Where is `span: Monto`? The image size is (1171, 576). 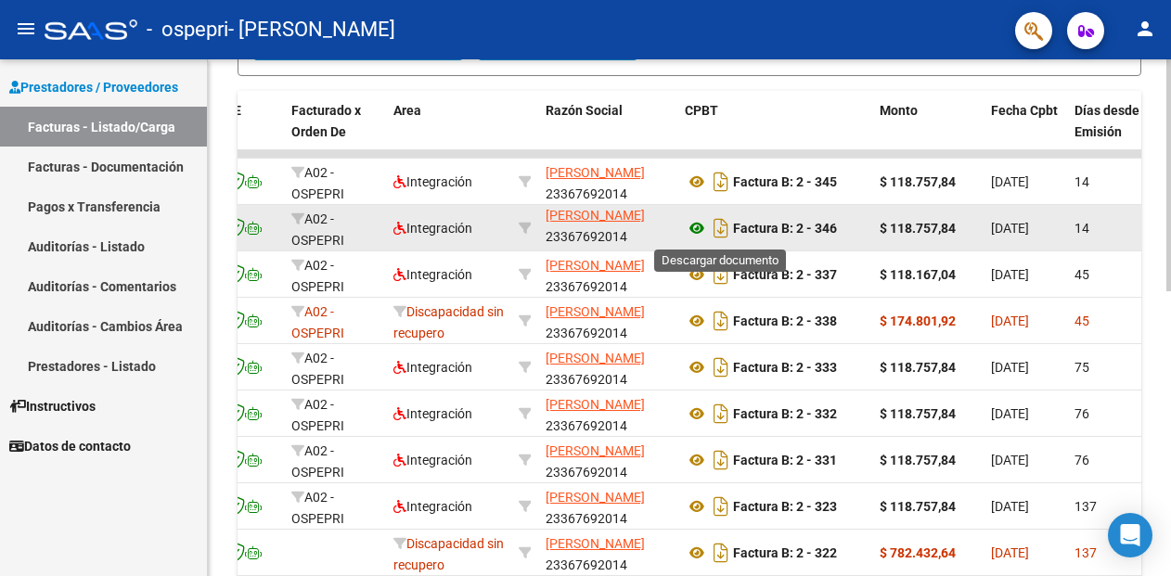 span: Monto is located at coordinates (898, 110).